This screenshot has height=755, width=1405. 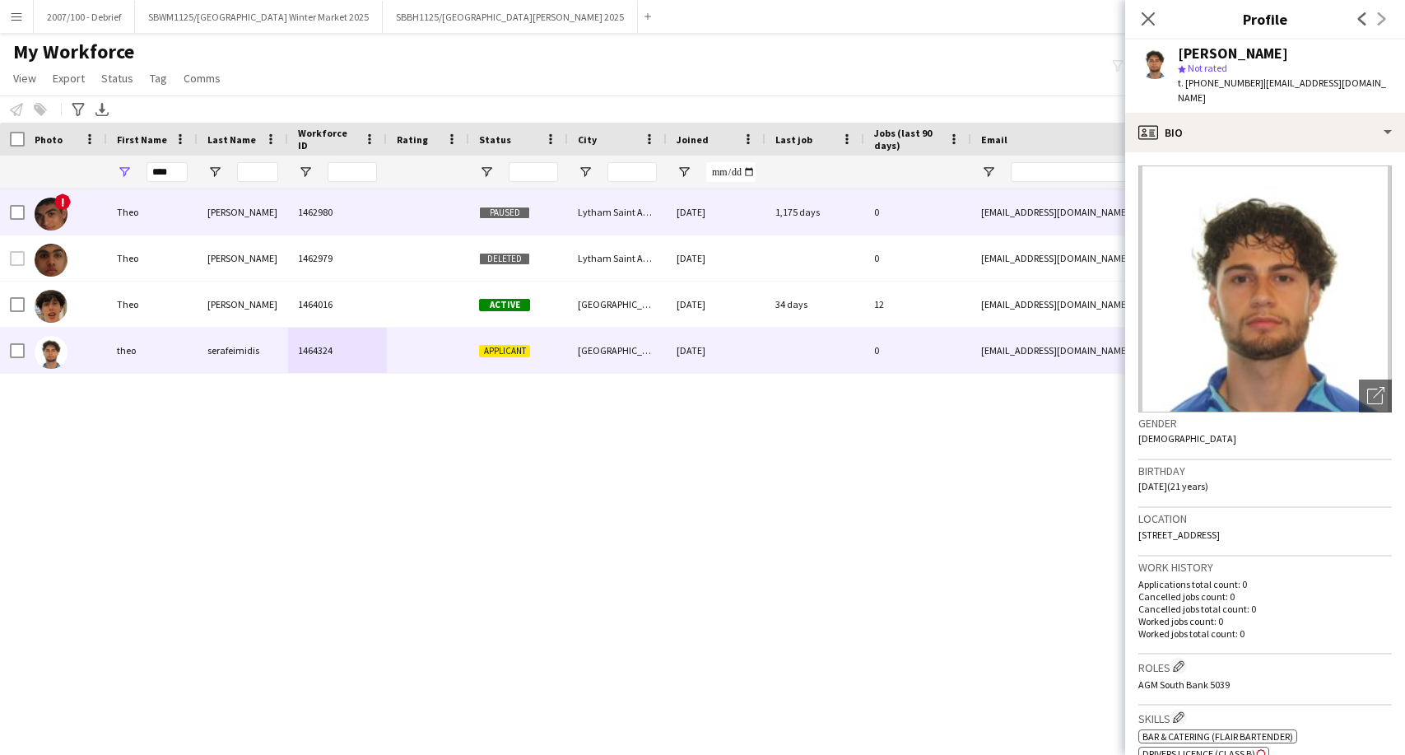 What do you see at coordinates (328, 139) in the screenshot?
I see `span: Workforce ID` at bounding box center [328, 139].